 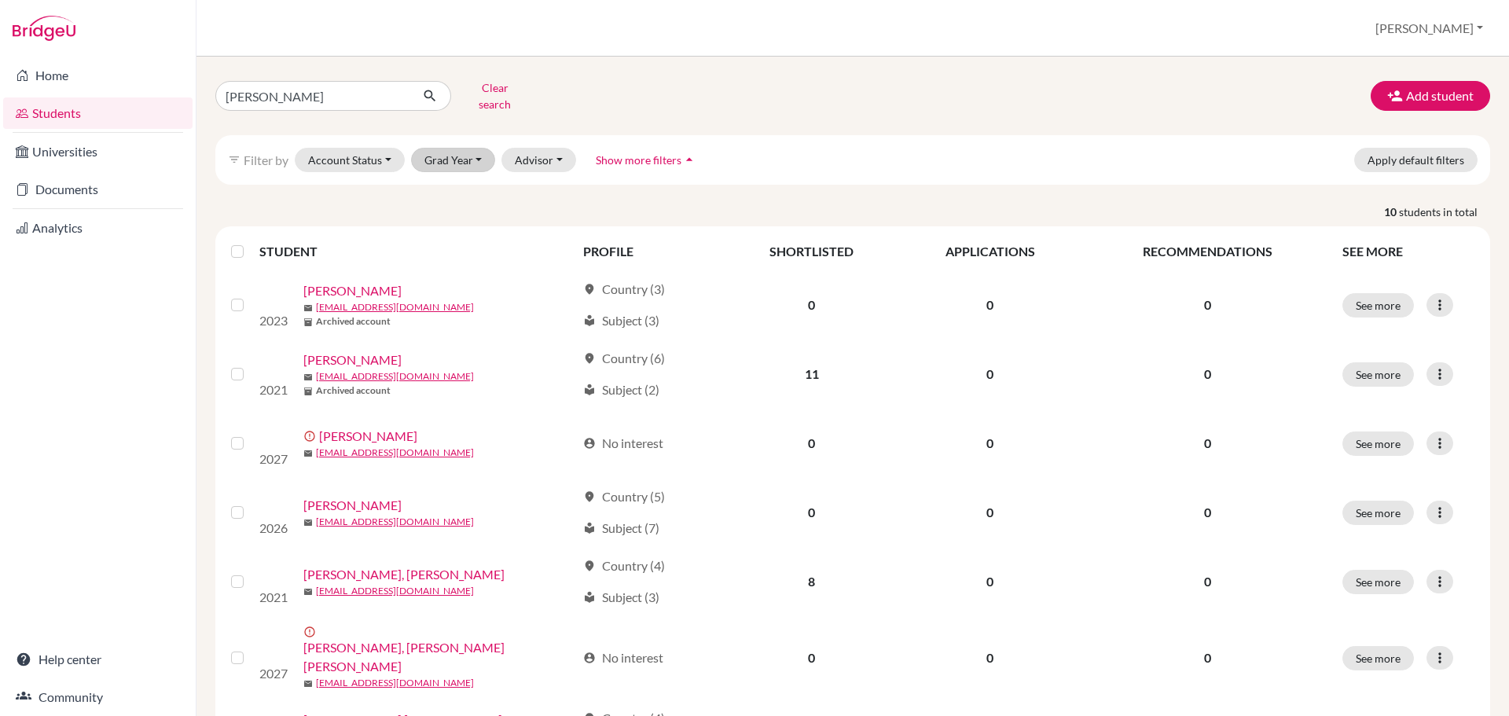 What do you see at coordinates (266, 160) in the screenshot?
I see `span: Filter by` at bounding box center [266, 160].